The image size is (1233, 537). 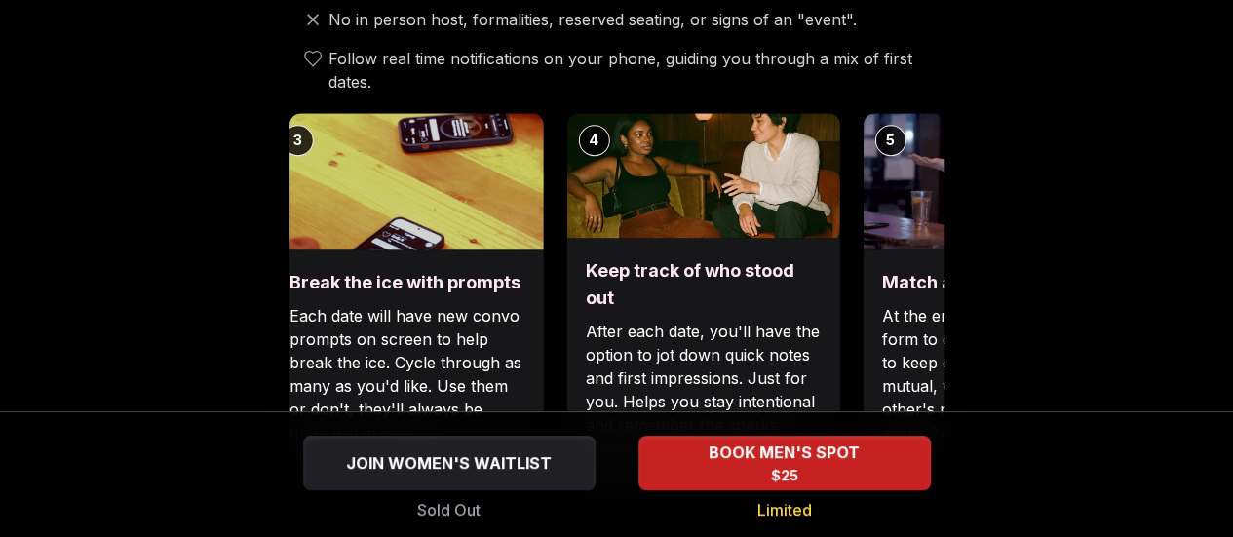 I want to click on button: JOIN WOMEN'S WAITLIST - Sold Out, so click(x=449, y=463).